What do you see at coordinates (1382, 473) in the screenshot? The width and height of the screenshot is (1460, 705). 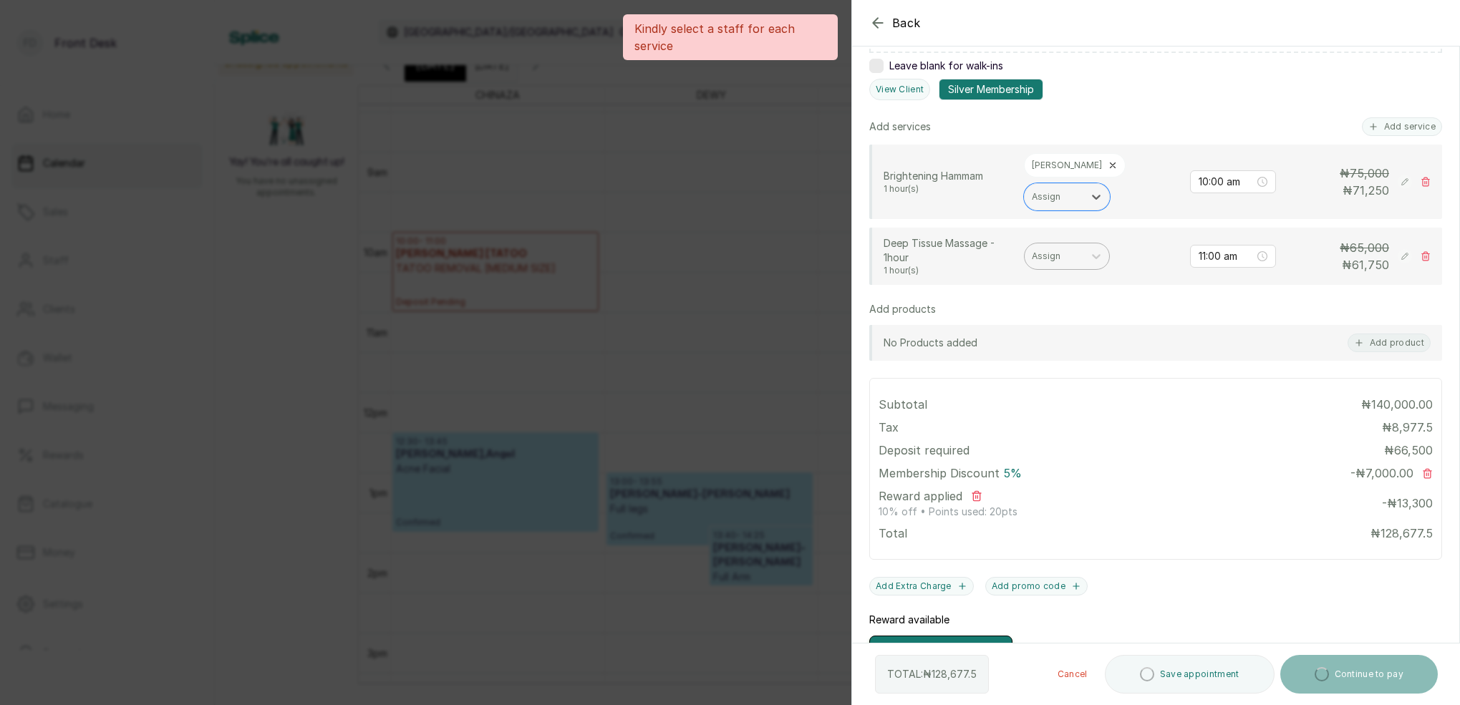 I see `p: - ₦7,000.00` at bounding box center [1382, 473].